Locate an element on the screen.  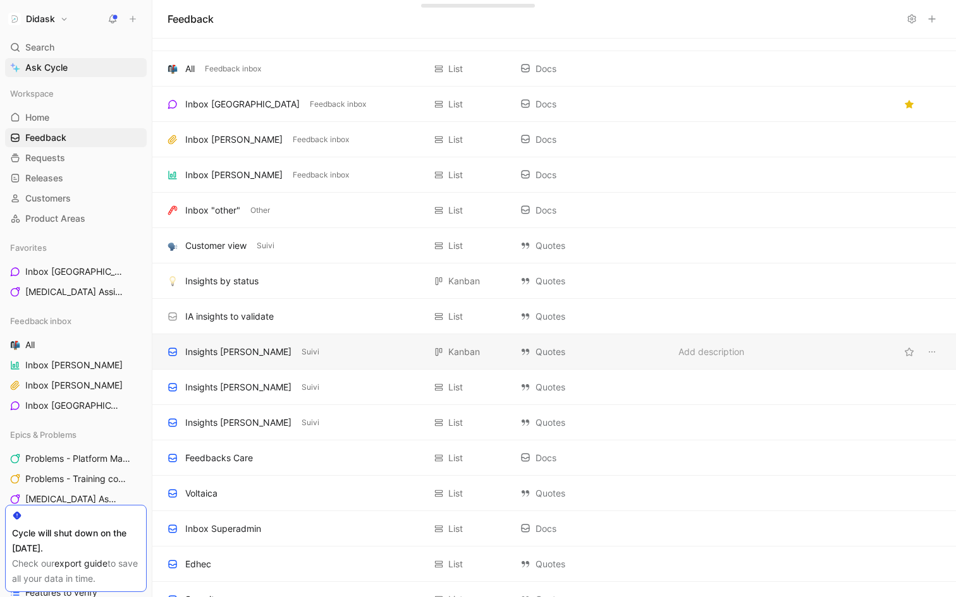
a: export guide is located at coordinates (81, 563).